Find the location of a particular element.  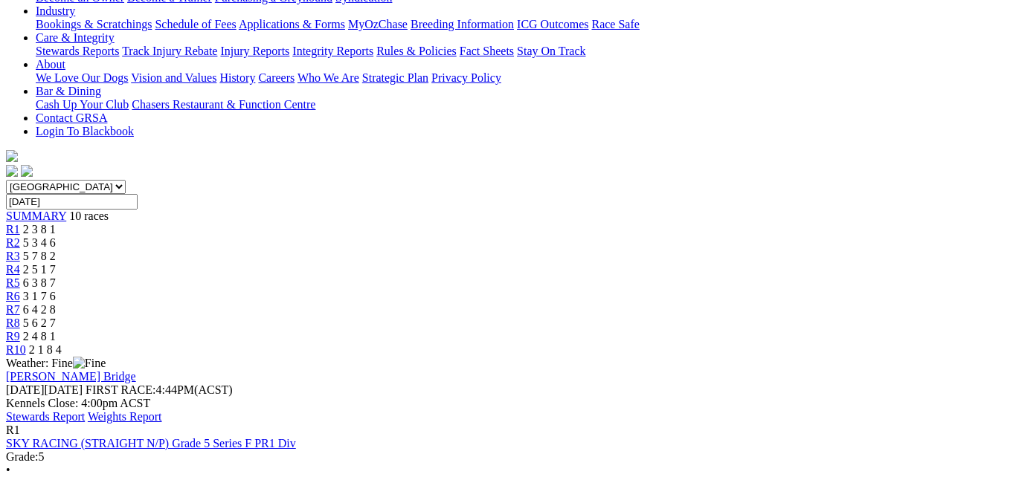

a: Stay On Track is located at coordinates (551, 51).